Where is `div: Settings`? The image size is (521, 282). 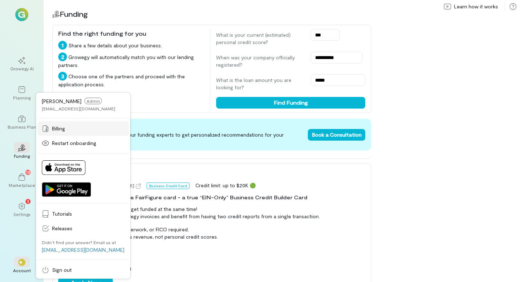
div: Settings is located at coordinates (22, 214).